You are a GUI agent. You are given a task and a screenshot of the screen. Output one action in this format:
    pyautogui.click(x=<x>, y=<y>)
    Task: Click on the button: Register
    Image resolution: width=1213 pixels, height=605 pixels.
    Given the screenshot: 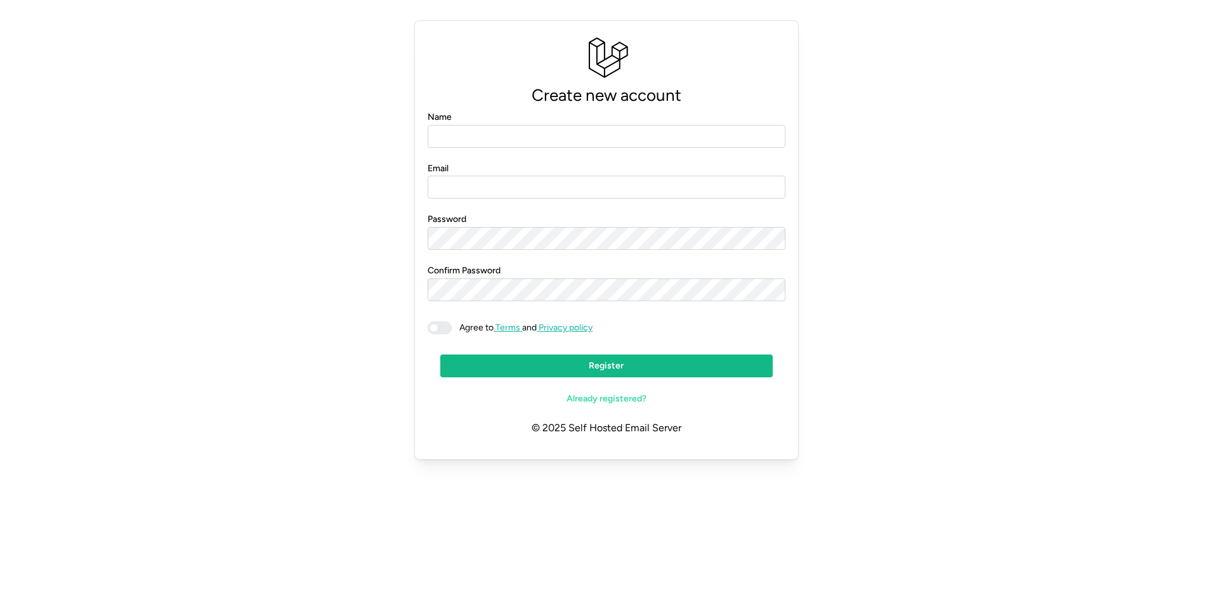 What is the action you would take?
    pyautogui.click(x=606, y=366)
    